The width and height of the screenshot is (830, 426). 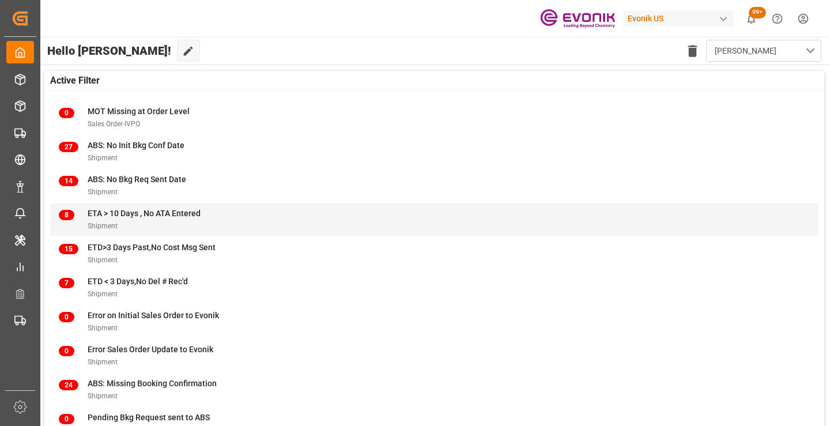 I want to click on span: 99+, so click(x=757, y=13).